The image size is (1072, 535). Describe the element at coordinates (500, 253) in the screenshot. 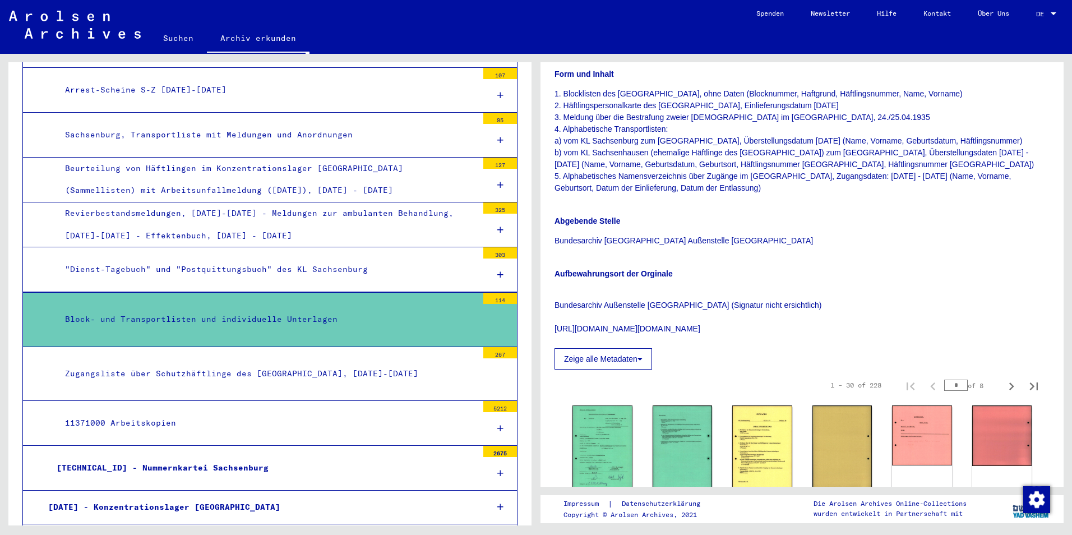

I see `div: 303` at that location.